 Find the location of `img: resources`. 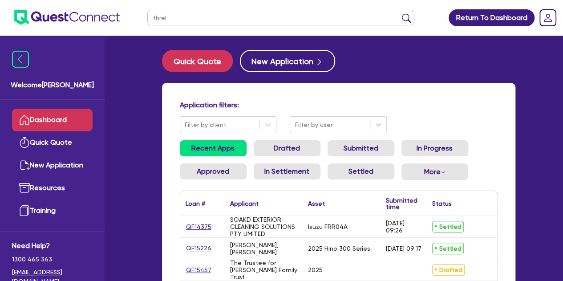

img: resources is located at coordinates (24, 188).